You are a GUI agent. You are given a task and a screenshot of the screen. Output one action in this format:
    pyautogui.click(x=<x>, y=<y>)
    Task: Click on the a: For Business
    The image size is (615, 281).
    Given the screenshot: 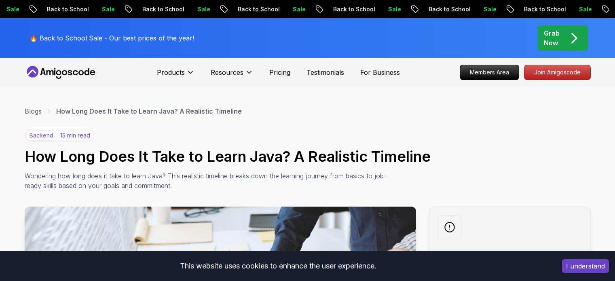 What is the action you would take?
    pyautogui.click(x=380, y=72)
    